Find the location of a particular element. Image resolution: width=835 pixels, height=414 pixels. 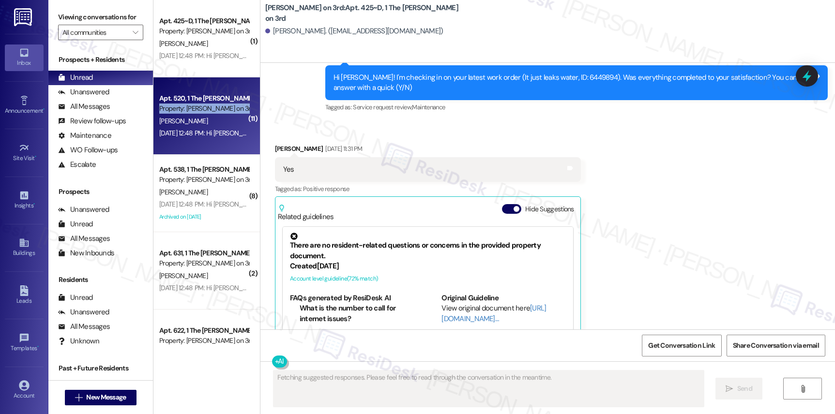

a: Inbox is located at coordinates (24, 58).